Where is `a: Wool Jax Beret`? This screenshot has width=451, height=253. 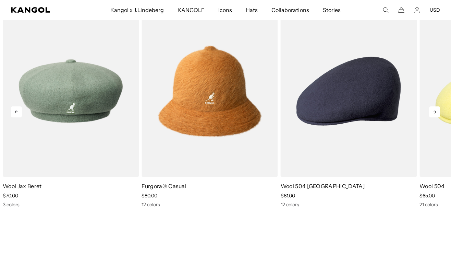
a: Wool Jax Beret is located at coordinates (22, 186).